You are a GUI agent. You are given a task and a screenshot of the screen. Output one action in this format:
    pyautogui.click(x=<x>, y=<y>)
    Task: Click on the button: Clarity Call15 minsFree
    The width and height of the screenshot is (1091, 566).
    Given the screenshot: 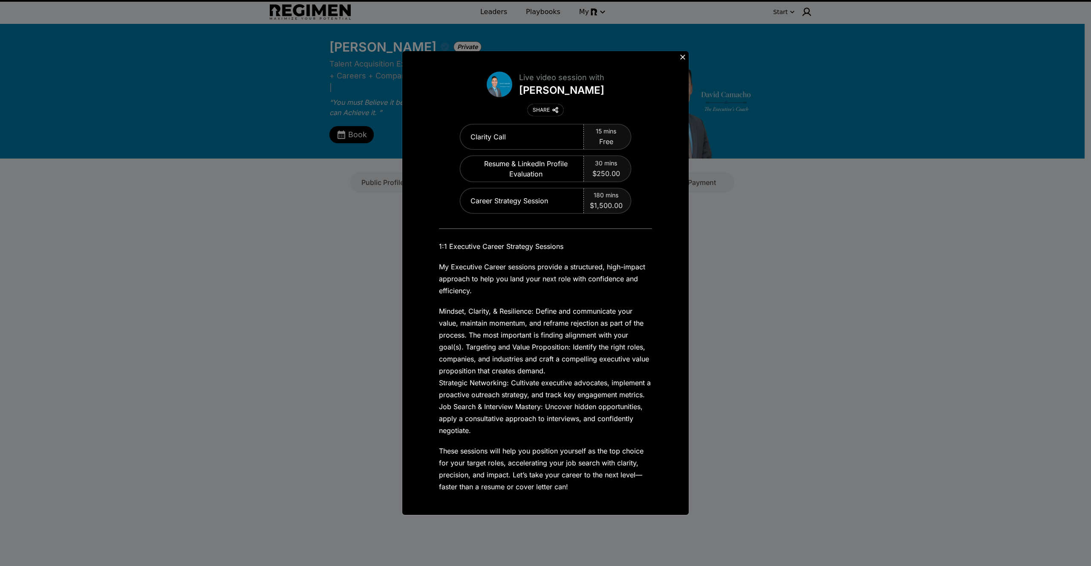 What is the action you would take?
    pyautogui.click(x=545, y=137)
    